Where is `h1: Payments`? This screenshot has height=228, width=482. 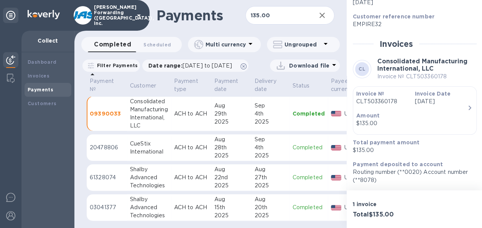 h1: Payments is located at coordinates (201, 15).